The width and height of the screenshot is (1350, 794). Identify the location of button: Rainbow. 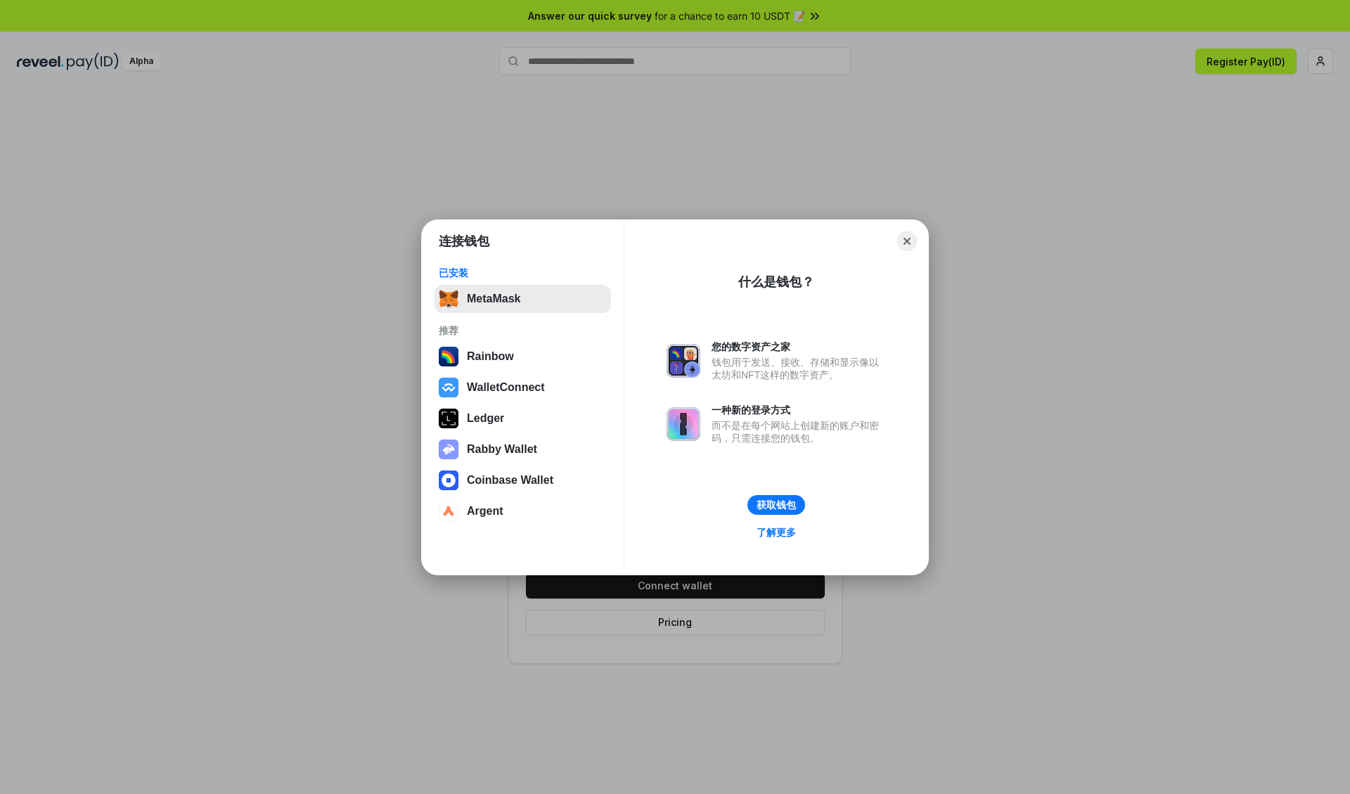
(522, 357).